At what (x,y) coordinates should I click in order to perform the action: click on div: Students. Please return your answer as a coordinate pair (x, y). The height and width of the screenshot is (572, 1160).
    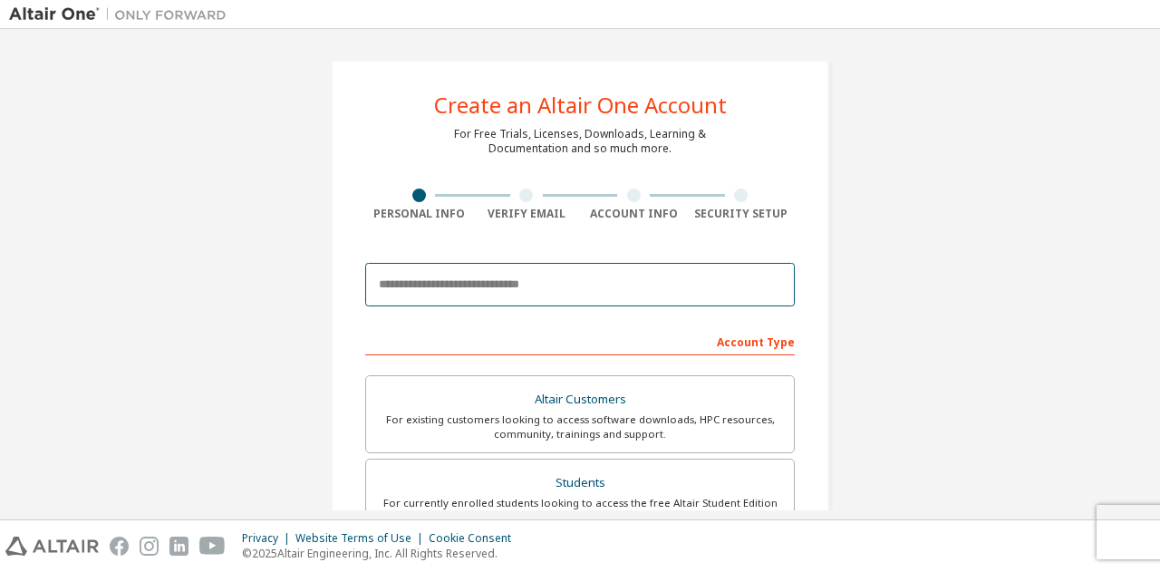
    Looking at the image, I should click on (580, 483).